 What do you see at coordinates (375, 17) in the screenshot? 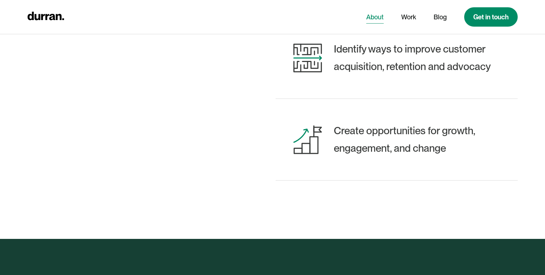
I see `a: About` at bounding box center [375, 17].